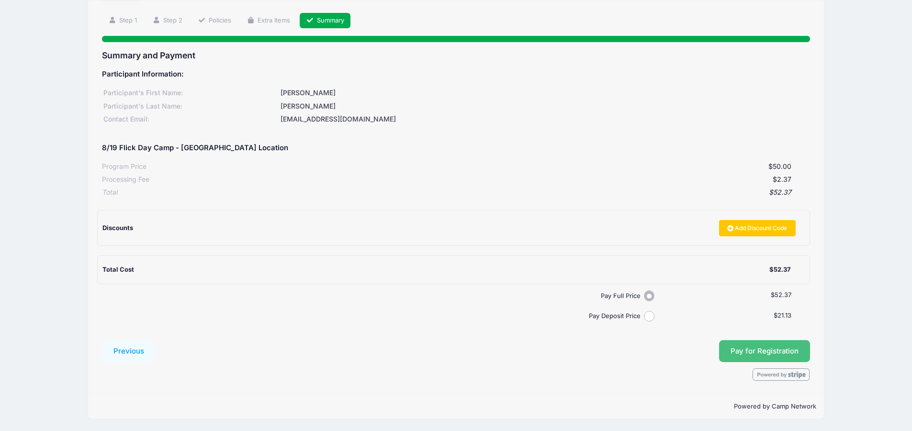 Image resolution: width=912 pixels, height=431 pixels. Describe the element at coordinates (780, 166) in the screenshot. I see `span: $50.00` at that location.